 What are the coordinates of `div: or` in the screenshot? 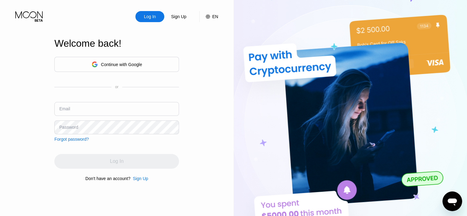 It's located at (117, 87).